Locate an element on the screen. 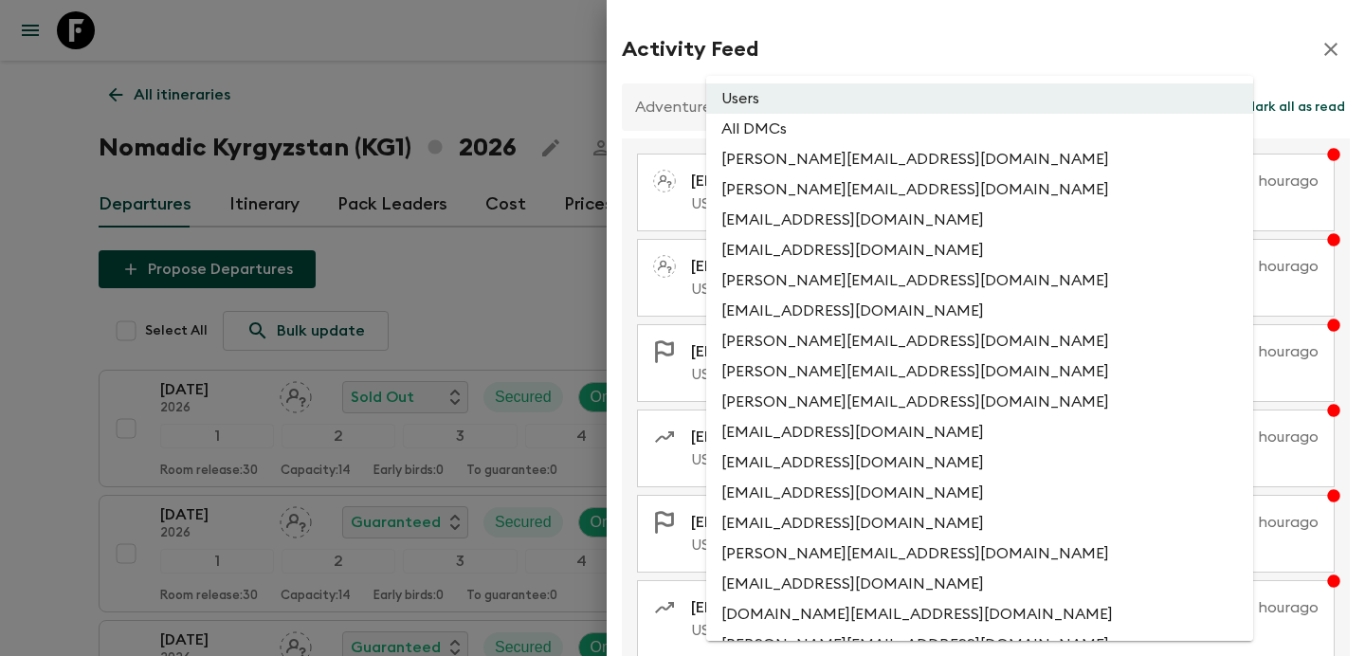 The image size is (1365, 656). li: All DMCs is located at coordinates (979, 129).